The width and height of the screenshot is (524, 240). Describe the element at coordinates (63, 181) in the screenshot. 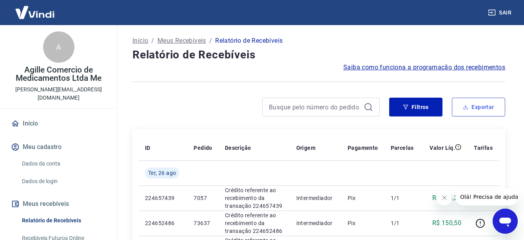

I see `a: Dados de login` at that location.